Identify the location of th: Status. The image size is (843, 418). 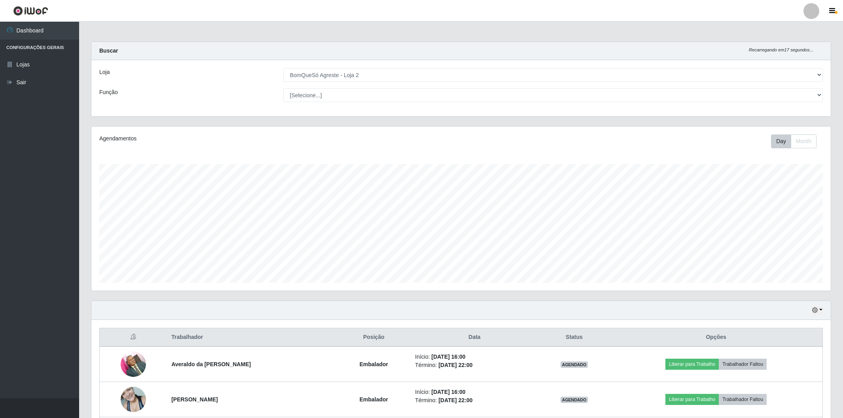
(575, 338).